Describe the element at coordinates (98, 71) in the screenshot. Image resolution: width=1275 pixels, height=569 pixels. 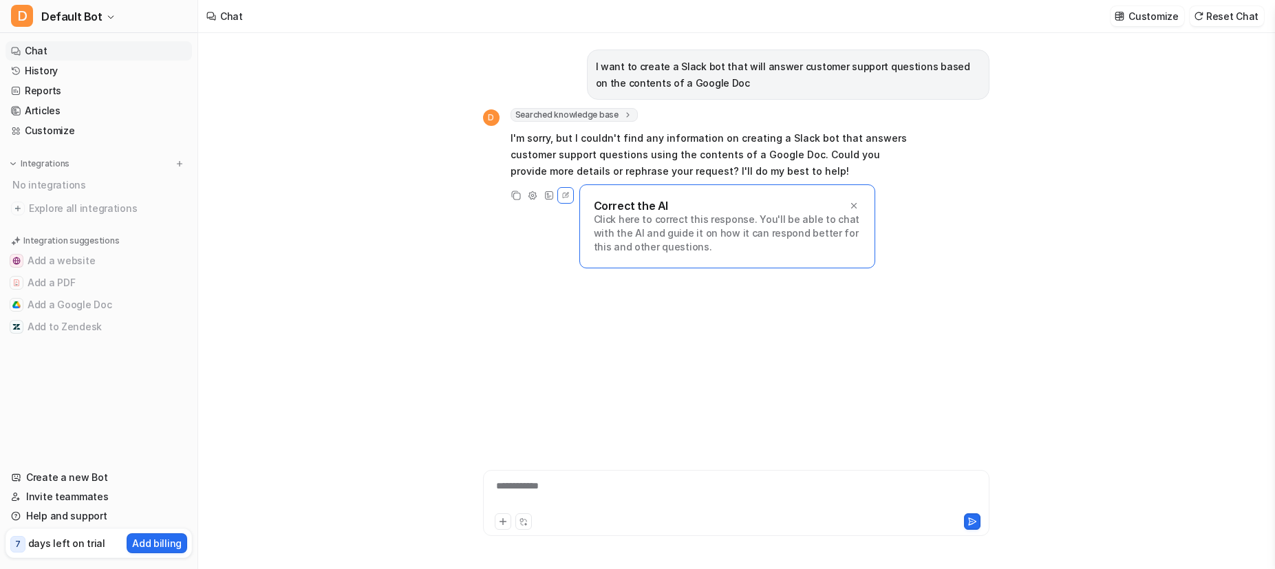
I see `a: History` at that location.